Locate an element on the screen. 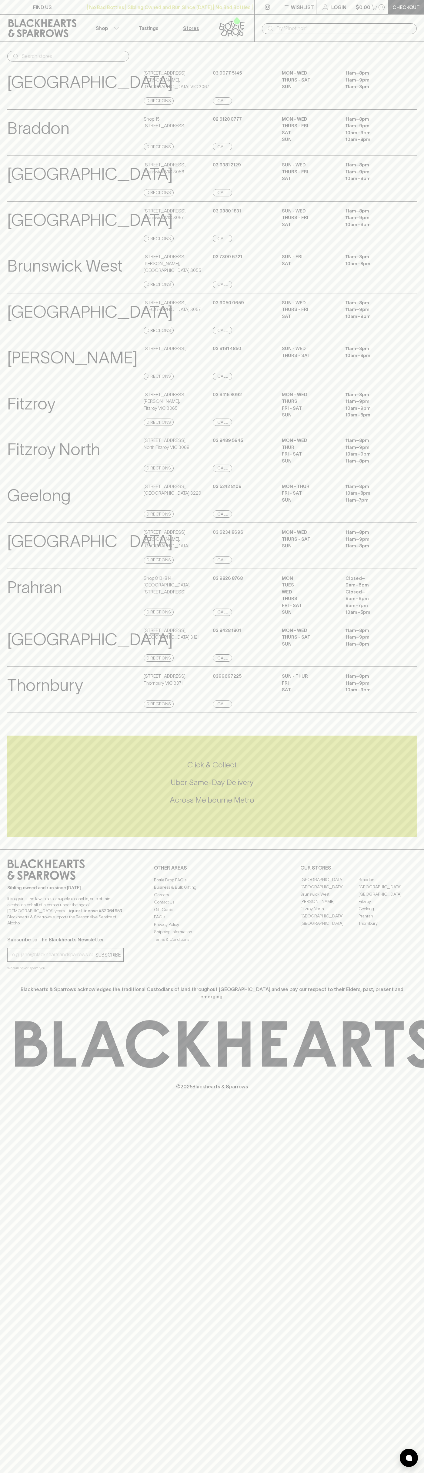 The image size is (424, 1473). p: 03 6234 8696 is located at coordinates (228, 532).